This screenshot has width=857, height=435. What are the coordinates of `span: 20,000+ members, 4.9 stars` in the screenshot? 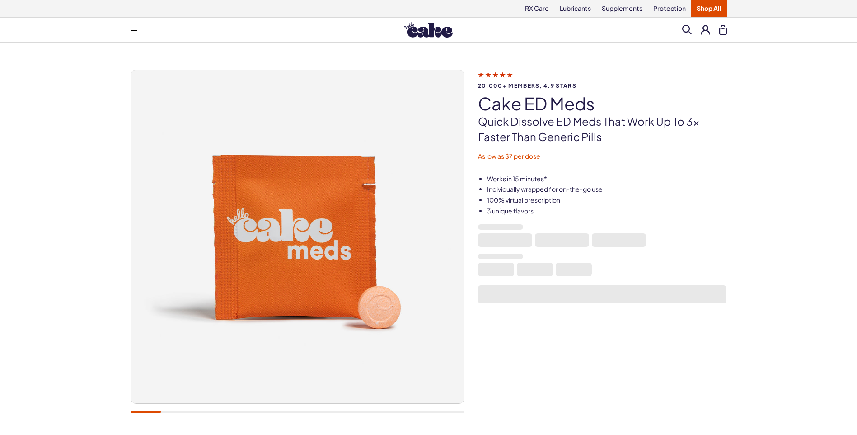 It's located at (602, 85).